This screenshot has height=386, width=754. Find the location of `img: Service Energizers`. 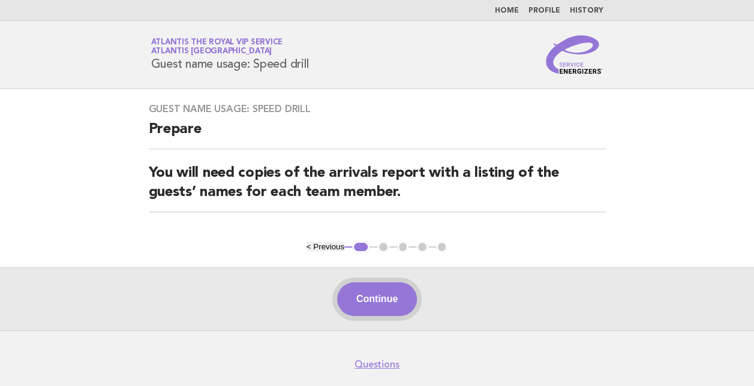

img: Service Energizers is located at coordinates (575, 55).